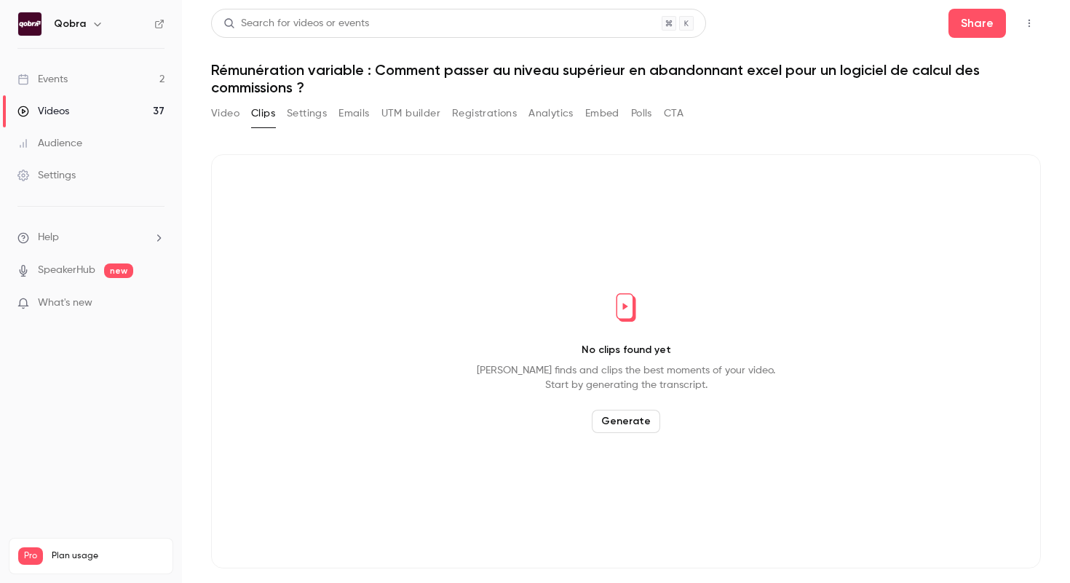 The width and height of the screenshot is (1070, 583). What do you see at coordinates (641, 114) in the screenshot?
I see `button: Polls` at bounding box center [641, 114].